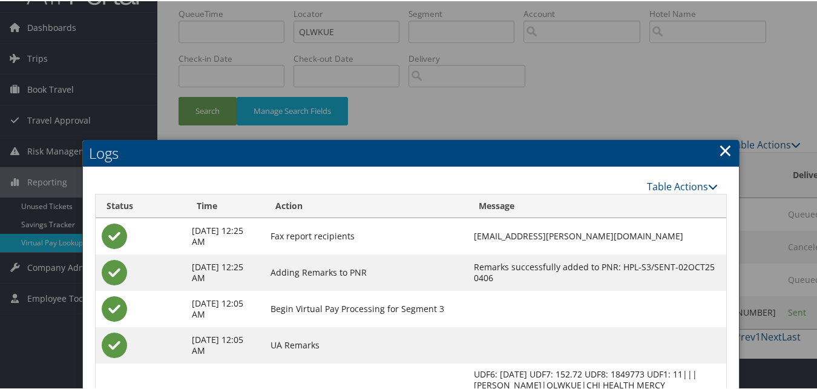 This screenshot has width=817, height=389. What do you see at coordinates (597, 271) in the screenshot?
I see `td: Remarks successfully added to PNR: HPL-S3/SENT-02OCT25 0406` at bounding box center [597, 271].